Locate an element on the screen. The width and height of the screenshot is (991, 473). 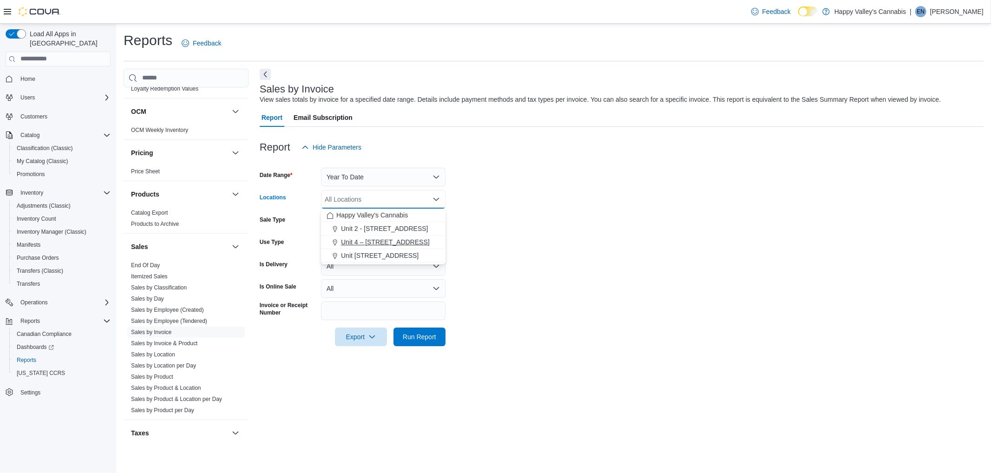
button: Year To Date is located at coordinates (383, 177).